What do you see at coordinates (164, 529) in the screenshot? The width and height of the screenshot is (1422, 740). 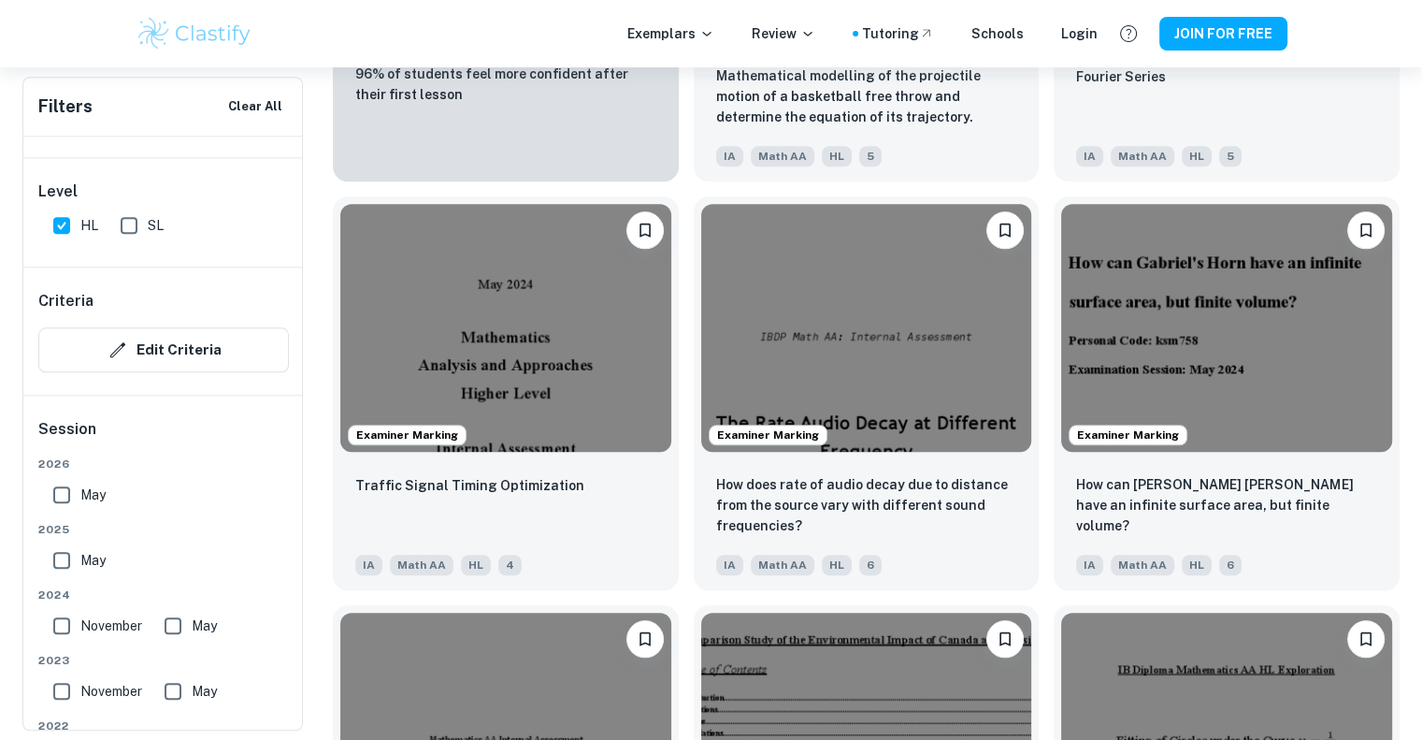 I see `span: 2025` at bounding box center [164, 529].